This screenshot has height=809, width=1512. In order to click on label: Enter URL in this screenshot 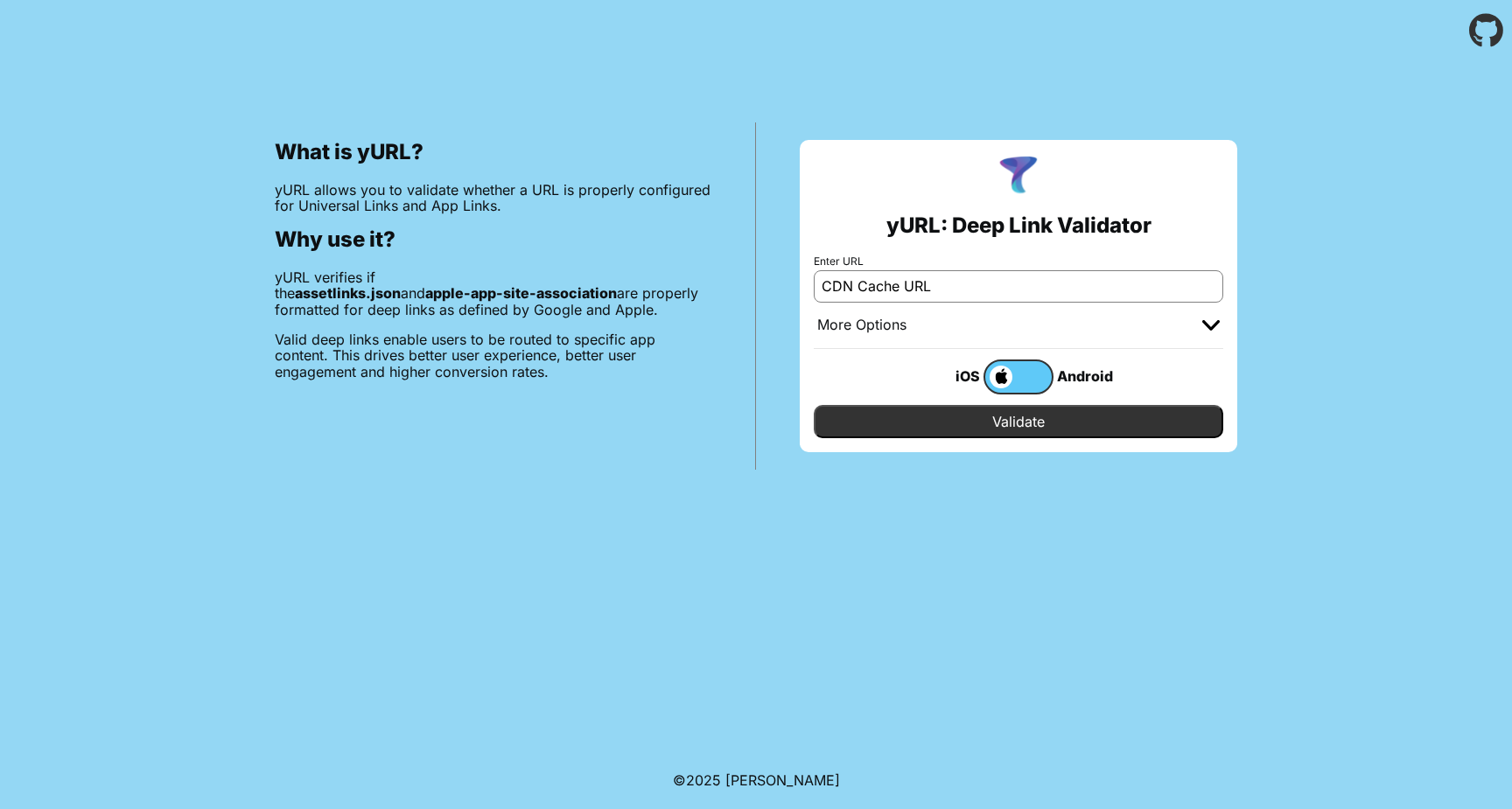, I will do `click(1019, 262)`.